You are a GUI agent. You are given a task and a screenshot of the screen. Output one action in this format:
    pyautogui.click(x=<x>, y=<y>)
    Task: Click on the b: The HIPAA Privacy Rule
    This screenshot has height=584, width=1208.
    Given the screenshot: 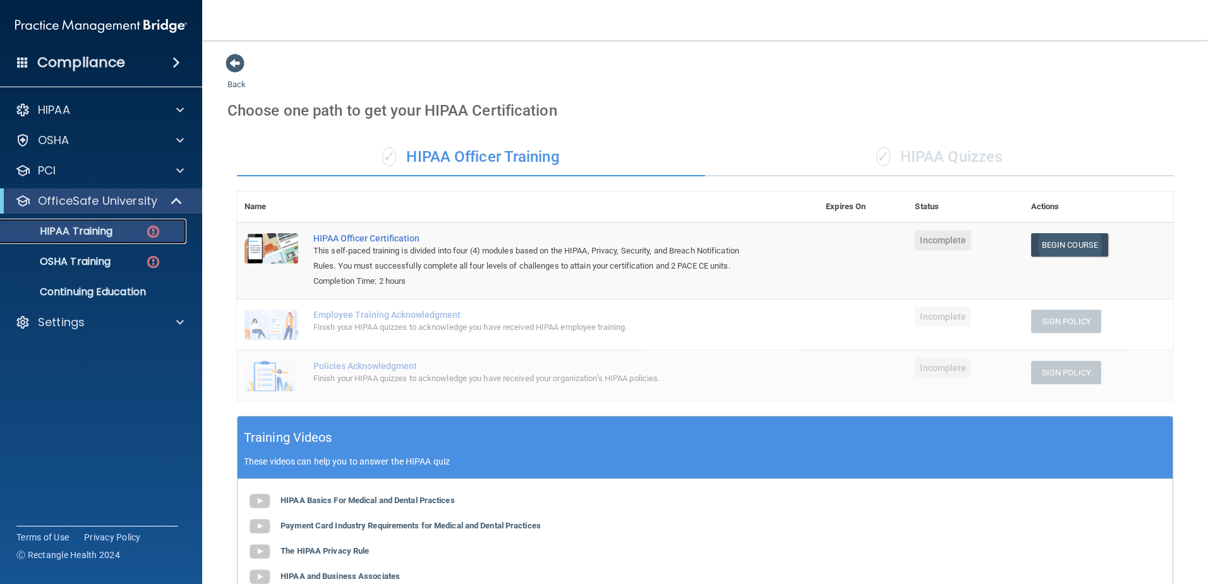 What is the action you would take?
    pyautogui.click(x=325, y=550)
    